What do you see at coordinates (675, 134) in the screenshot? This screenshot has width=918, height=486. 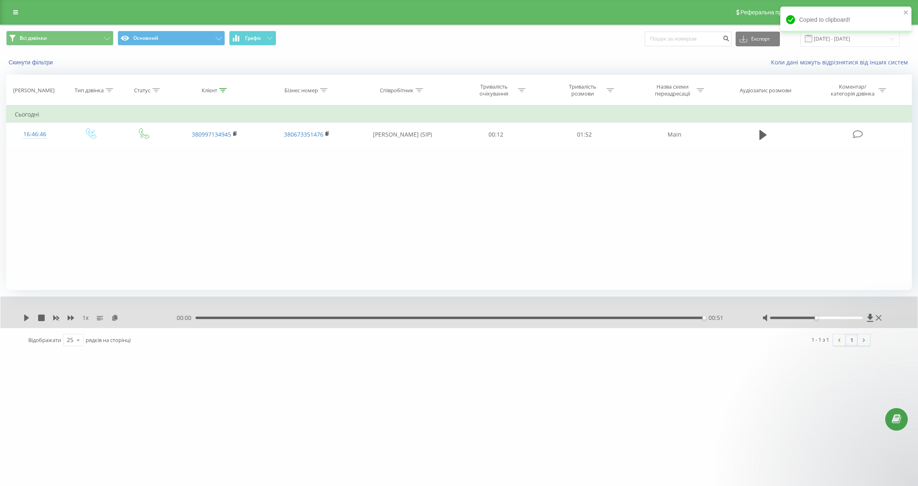 I see `td: Main` at bounding box center [675, 134].